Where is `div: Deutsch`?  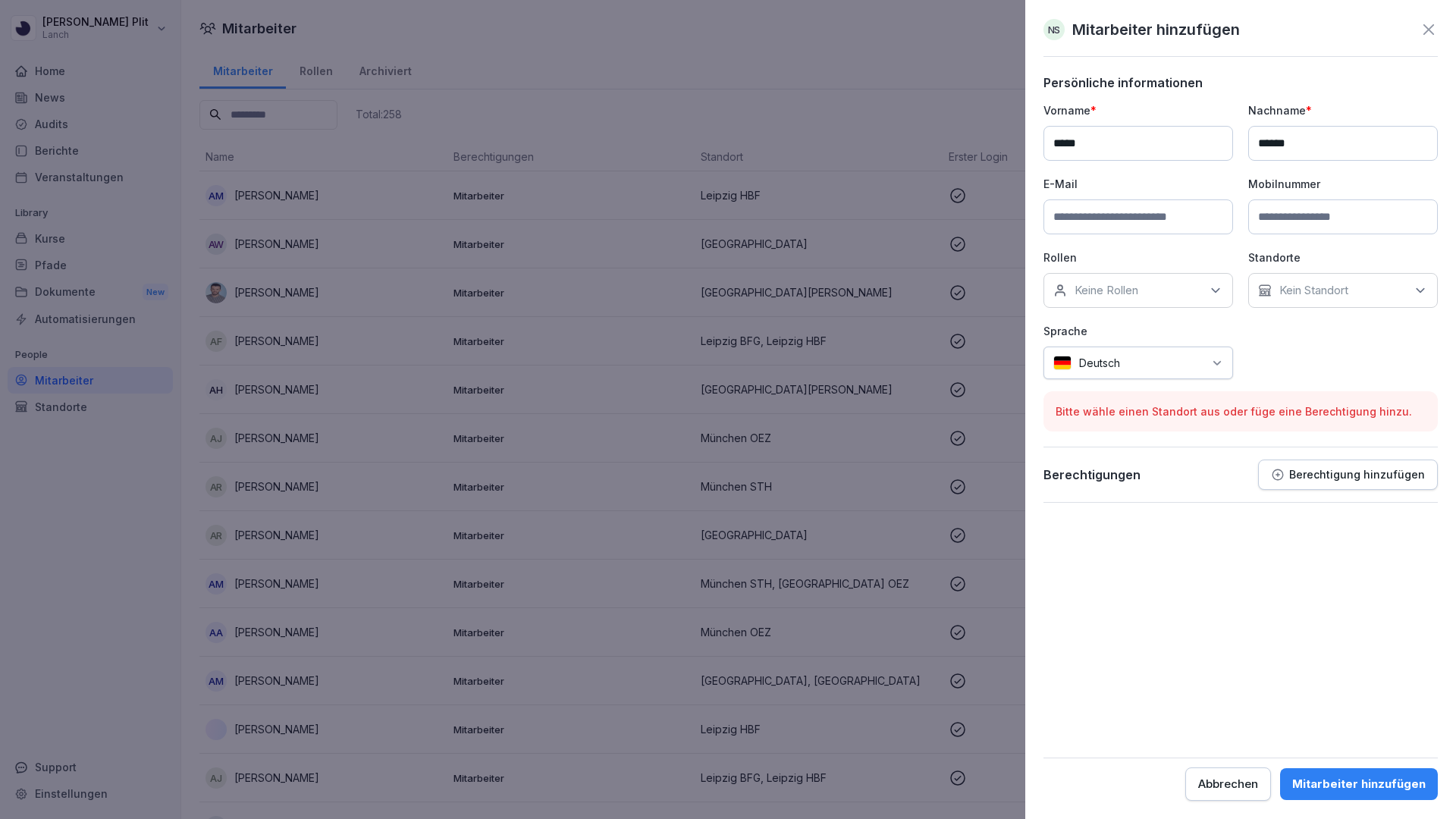 div: Deutsch is located at coordinates (1138, 362).